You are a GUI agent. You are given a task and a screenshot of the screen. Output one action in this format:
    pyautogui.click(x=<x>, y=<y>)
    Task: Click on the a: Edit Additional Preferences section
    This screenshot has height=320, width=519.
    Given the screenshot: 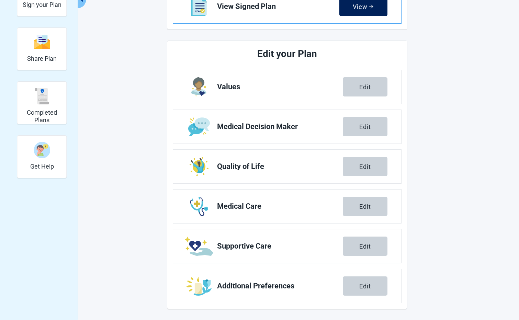 What is the action you would take?
    pyautogui.click(x=287, y=286)
    